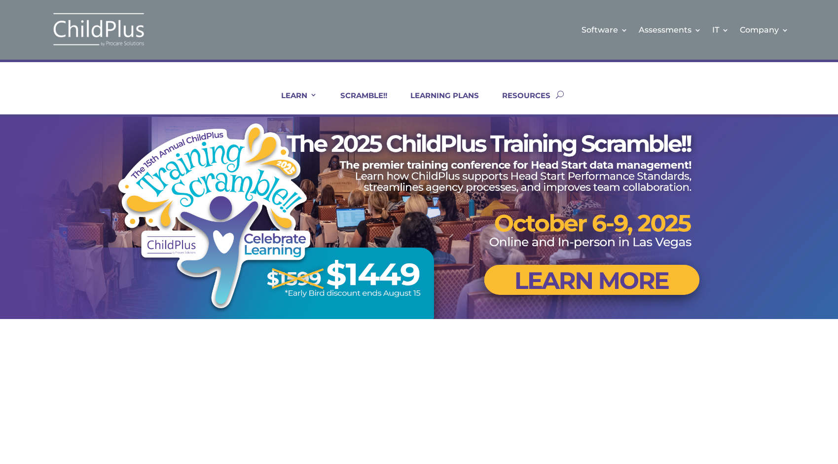 Image resolution: width=838 pixels, height=464 pixels. Describe the element at coordinates (358, 103) in the screenshot. I see `a: SCRAMBLE!!` at that location.